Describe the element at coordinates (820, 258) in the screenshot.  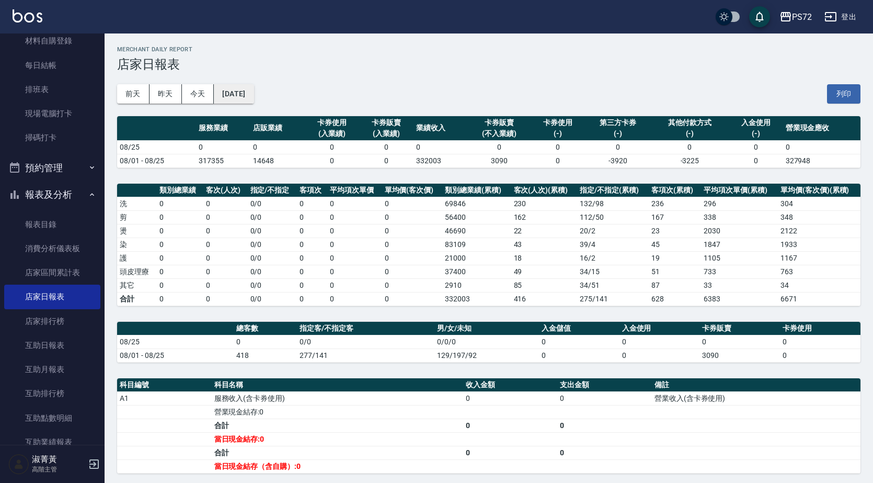
I see `td: 1167` at that location.